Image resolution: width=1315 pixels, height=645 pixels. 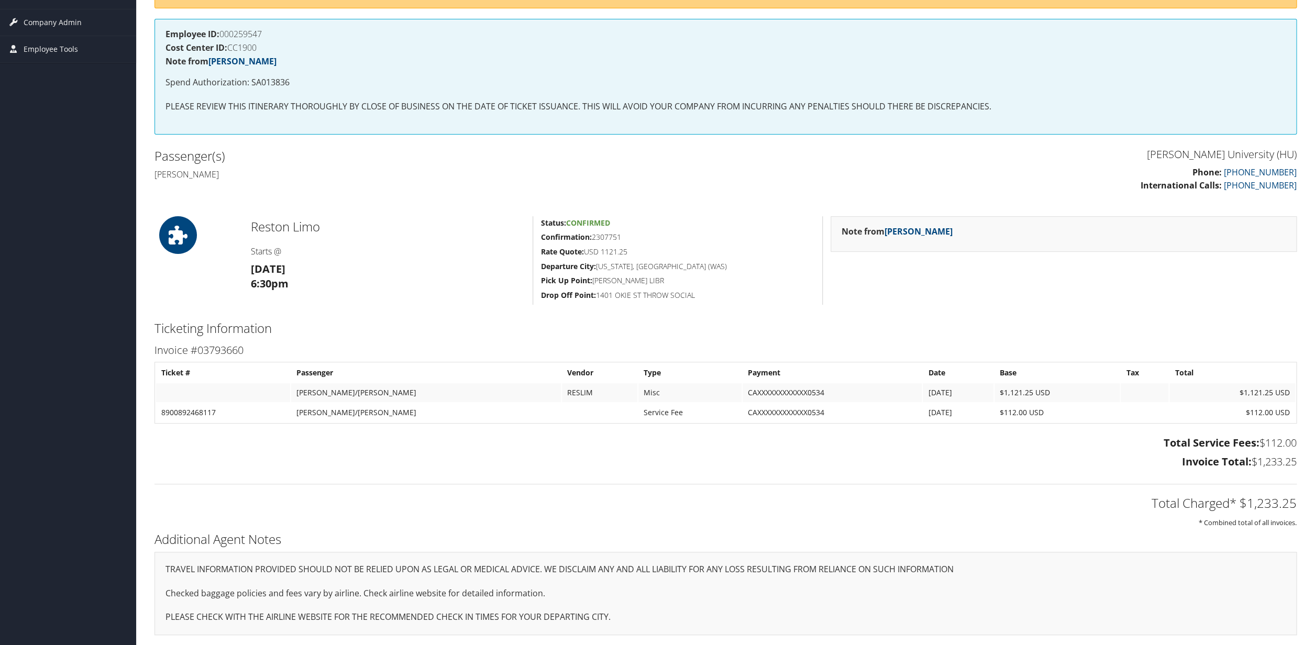 I want to click on h3: $112.00, so click(x=725, y=443).